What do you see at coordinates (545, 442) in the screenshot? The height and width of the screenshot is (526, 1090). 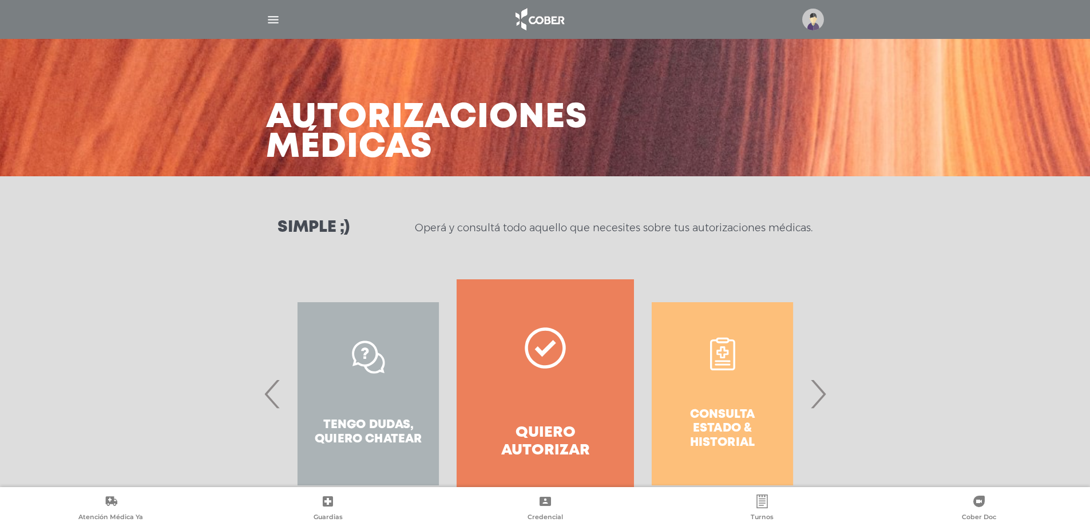 I see `h4: Quiero autorizar` at bounding box center [545, 442].